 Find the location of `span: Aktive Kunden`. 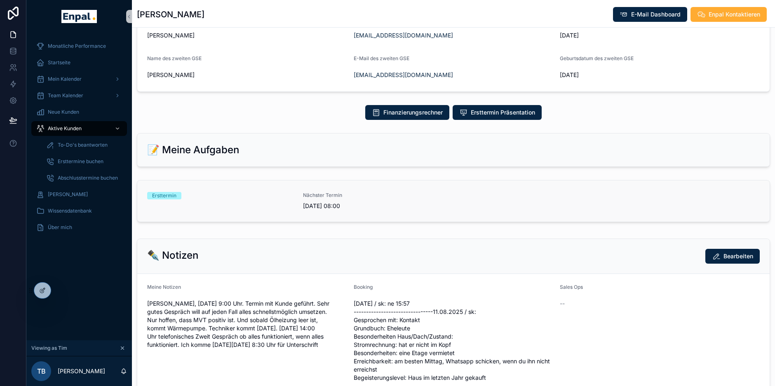

span: Aktive Kunden is located at coordinates (65, 129).